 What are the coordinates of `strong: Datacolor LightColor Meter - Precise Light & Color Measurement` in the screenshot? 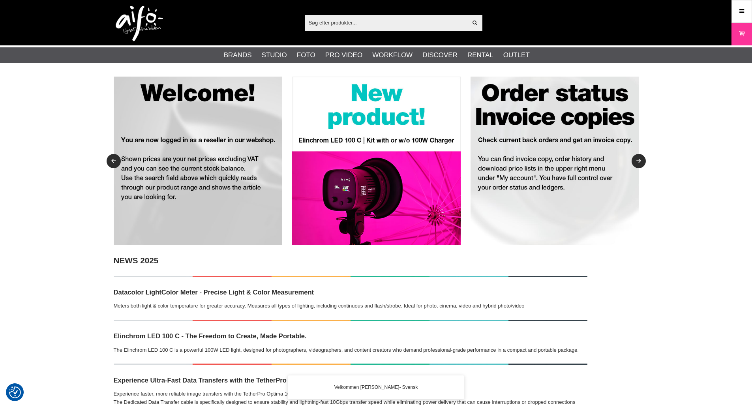 It's located at (214, 292).